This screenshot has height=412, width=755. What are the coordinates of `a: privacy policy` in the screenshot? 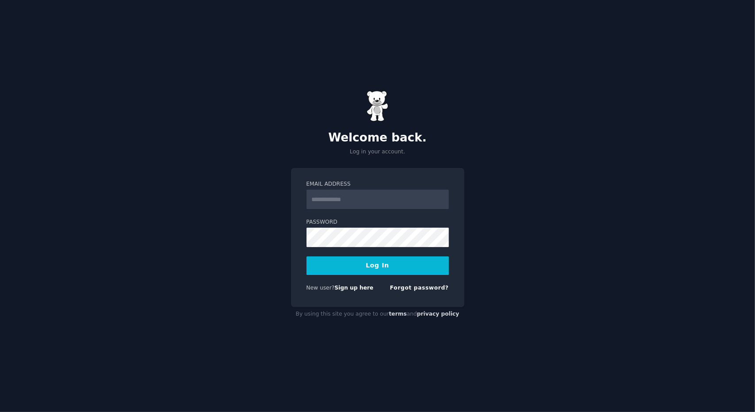 It's located at (438, 314).